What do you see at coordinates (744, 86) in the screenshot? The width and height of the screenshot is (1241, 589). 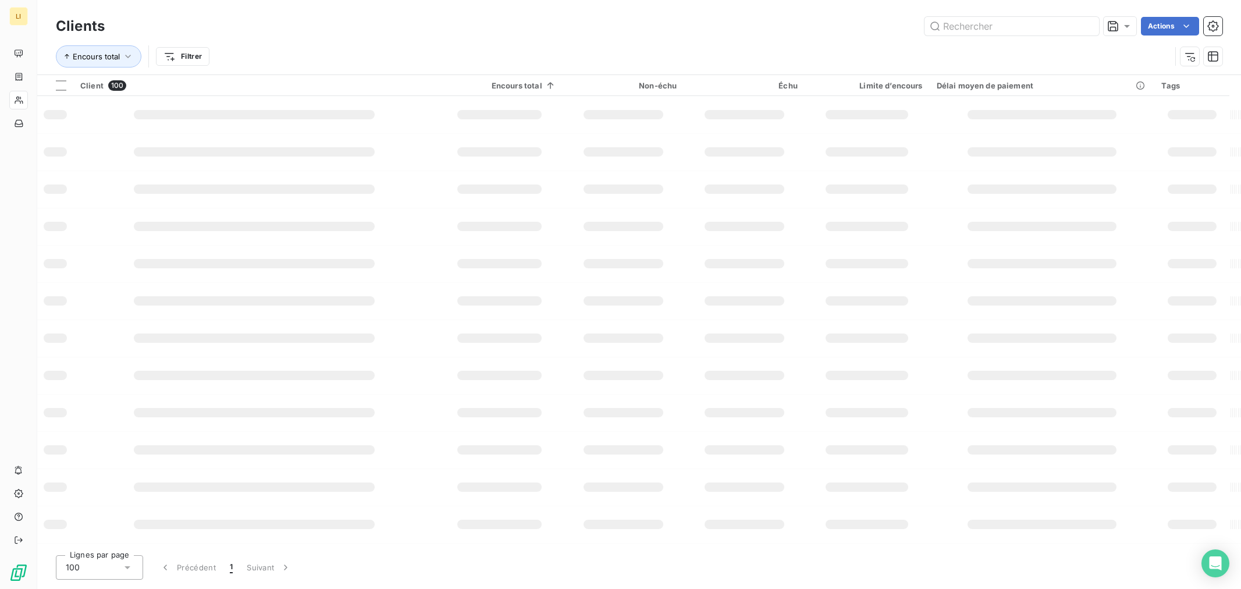 I see `div: Échu` at bounding box center [744, 86].